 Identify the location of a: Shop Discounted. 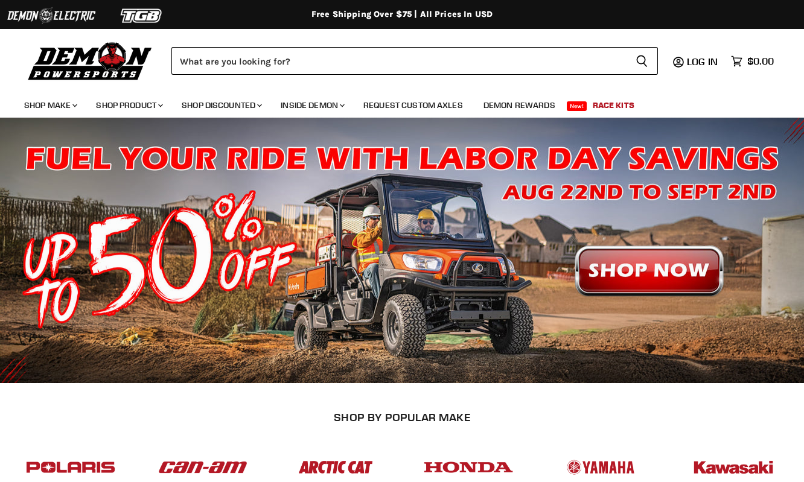
(221, 105).